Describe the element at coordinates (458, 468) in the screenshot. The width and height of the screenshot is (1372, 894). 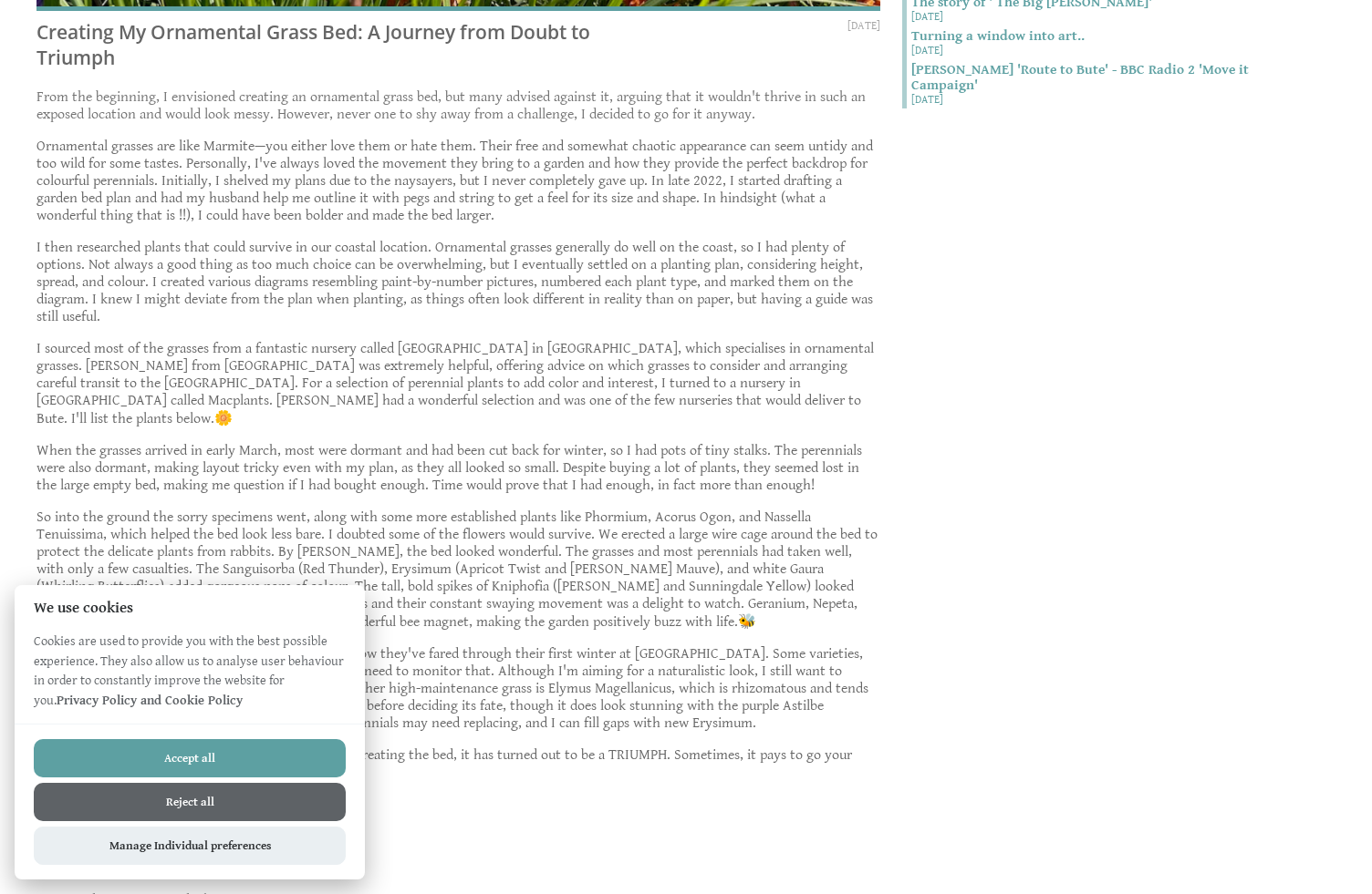
I see `p: When the grasses arrived in early March, most were dormant and had been cut back for winter, so I...` at that location.